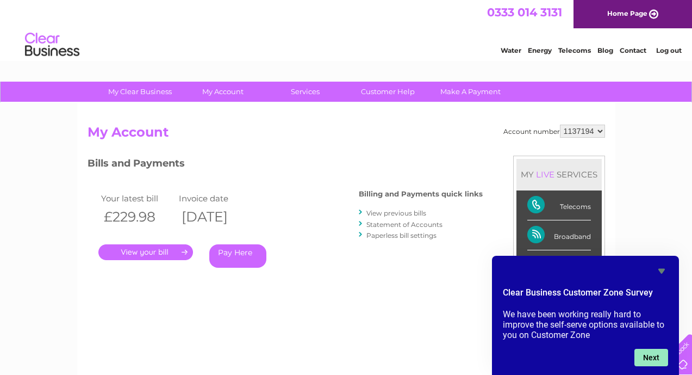  What do you see at coordinates (401, 235) in the screenshot?
I see `a: Paperless bill settings` at bounding box center [401, 235].